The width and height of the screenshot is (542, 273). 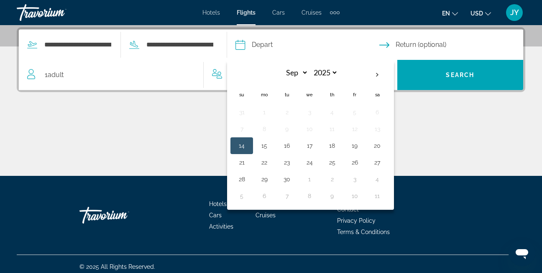 I want to click on span: Privacy Policy, so click(x=357, y=221).